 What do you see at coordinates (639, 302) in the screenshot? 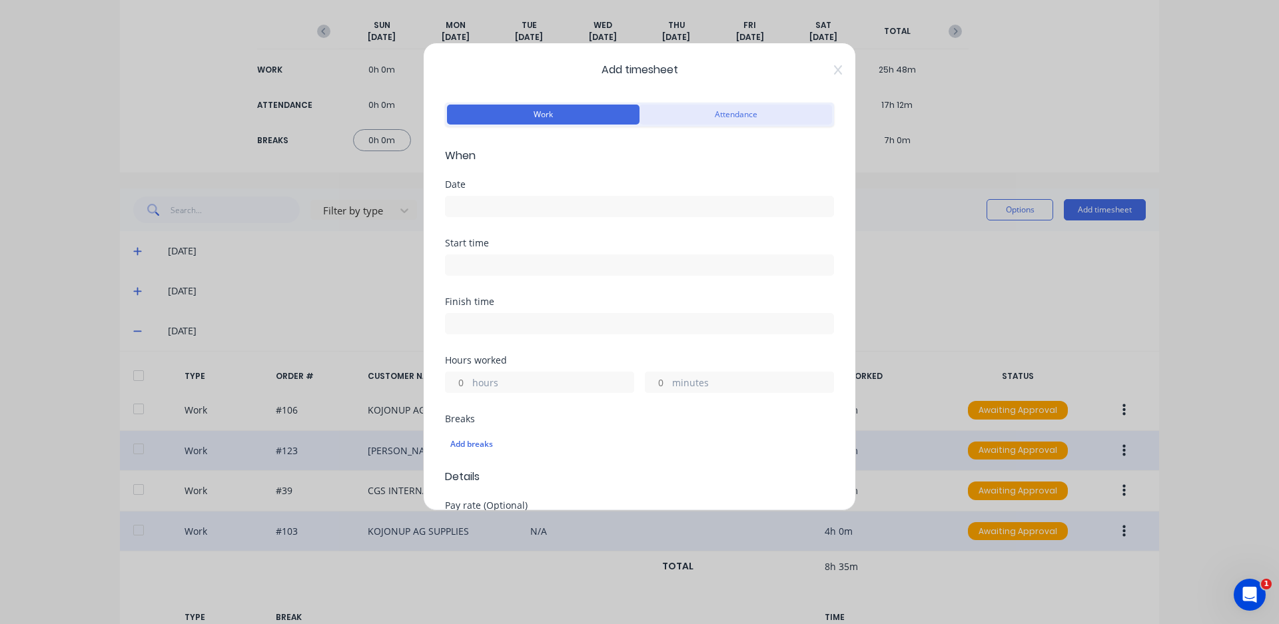
I see `div: Finish time` at bounding box center [639, 302].